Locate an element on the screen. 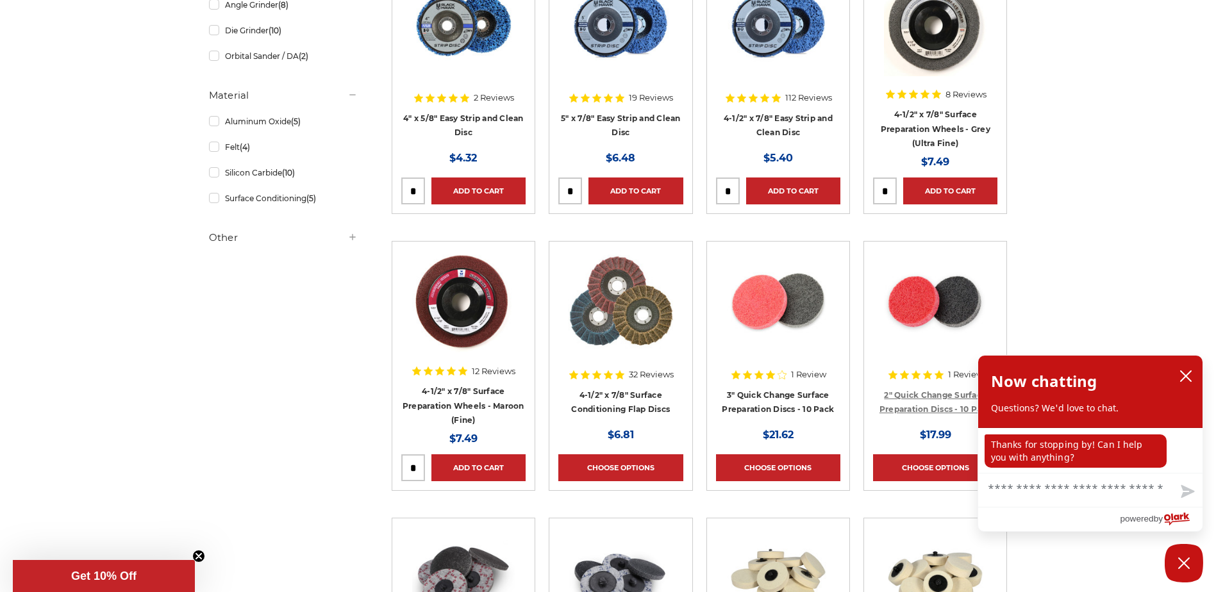 The width and height of the screenshot is (1216, 592). img: Maroon Surface Prep Disc is located at coordinates (464, 302).